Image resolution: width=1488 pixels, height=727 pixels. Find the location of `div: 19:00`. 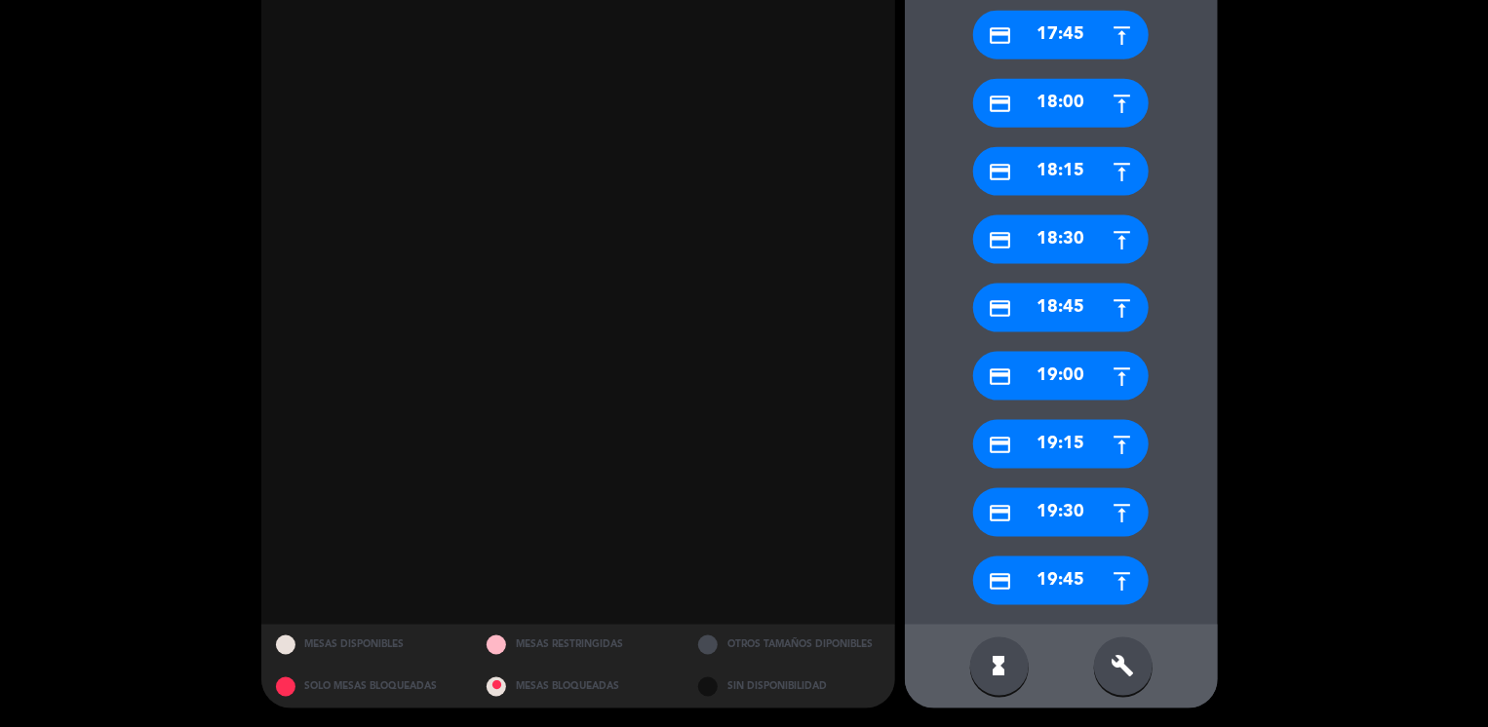

div: 19:00 is located at coordinates (1061, 376).